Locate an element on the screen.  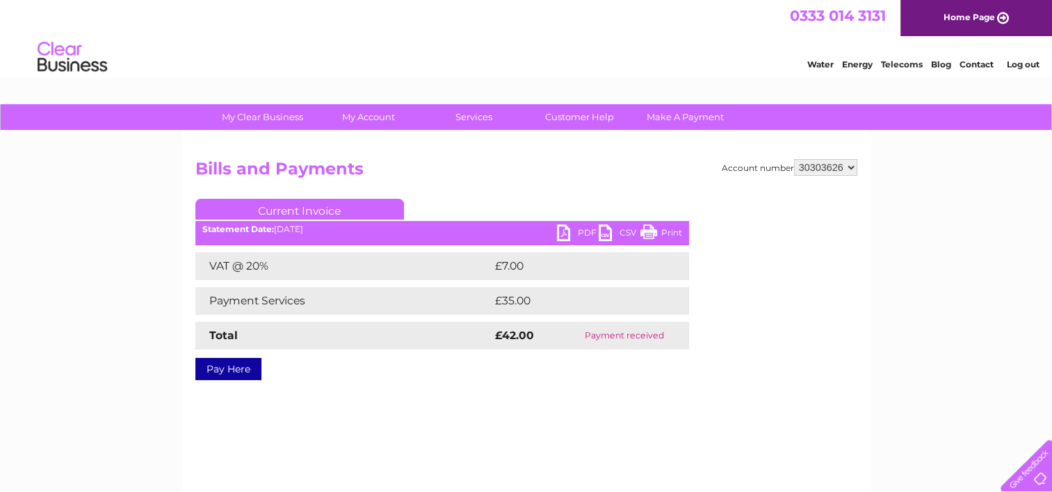
td: Payment Services is located at coordinates (344, 301).